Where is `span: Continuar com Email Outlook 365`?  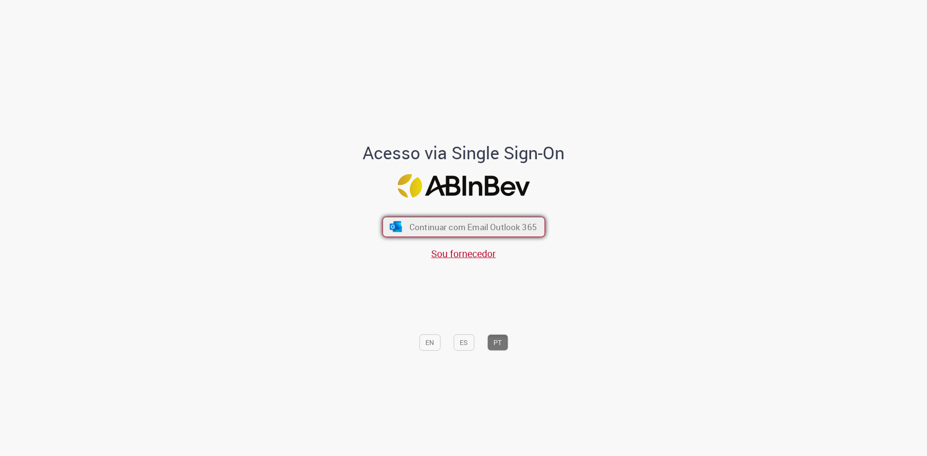 span: Continuar com Email Outlook 365 is located at coordinates (473, 227).